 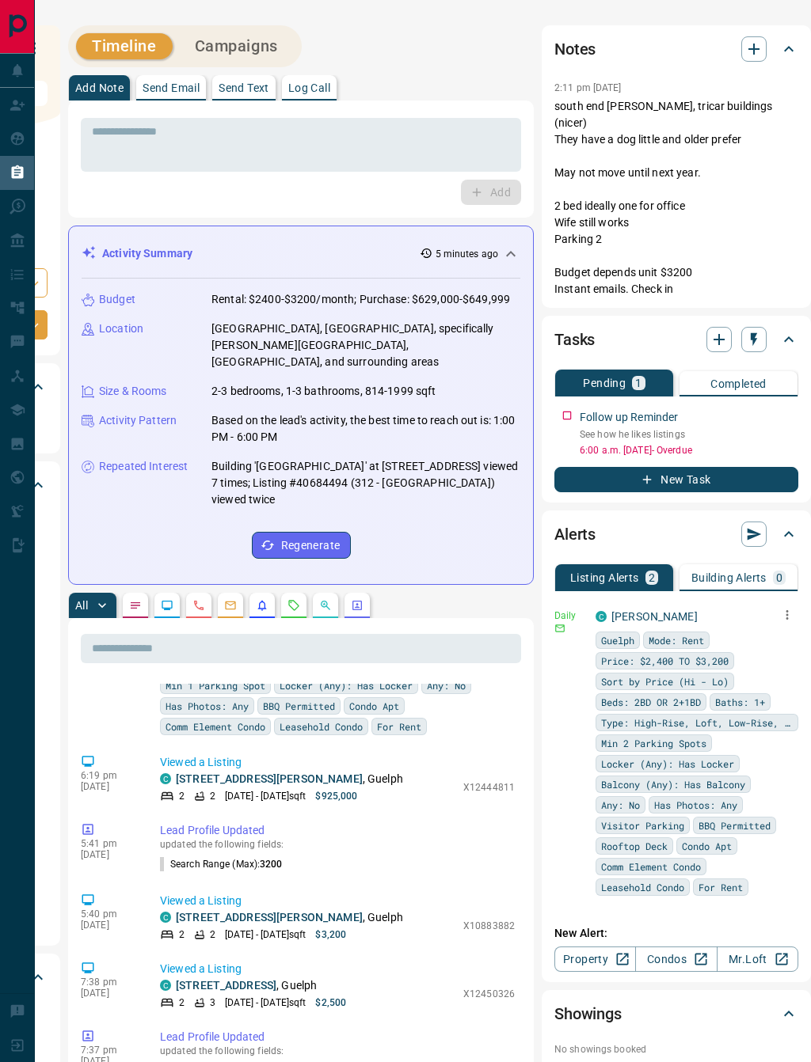 I want to click on p: $2,500, so click(x=330, y=1003).